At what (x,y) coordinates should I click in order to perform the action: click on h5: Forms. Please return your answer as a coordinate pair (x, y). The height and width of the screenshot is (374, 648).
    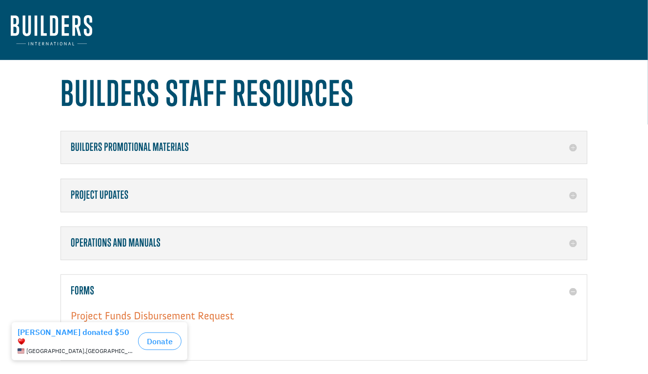
    Looking at the image, I should click on (324, 291).